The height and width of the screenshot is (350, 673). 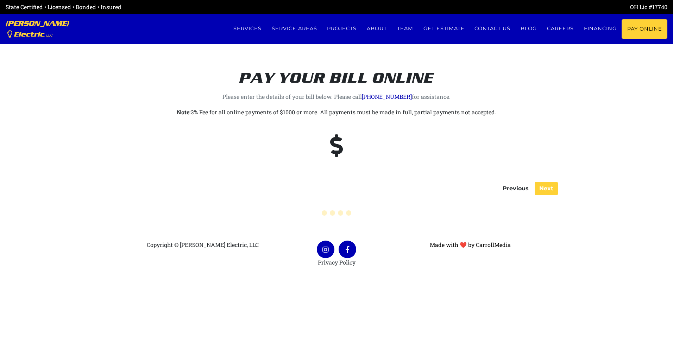 I want to click on a: Privacy Policy, so click(x=336, y=262).